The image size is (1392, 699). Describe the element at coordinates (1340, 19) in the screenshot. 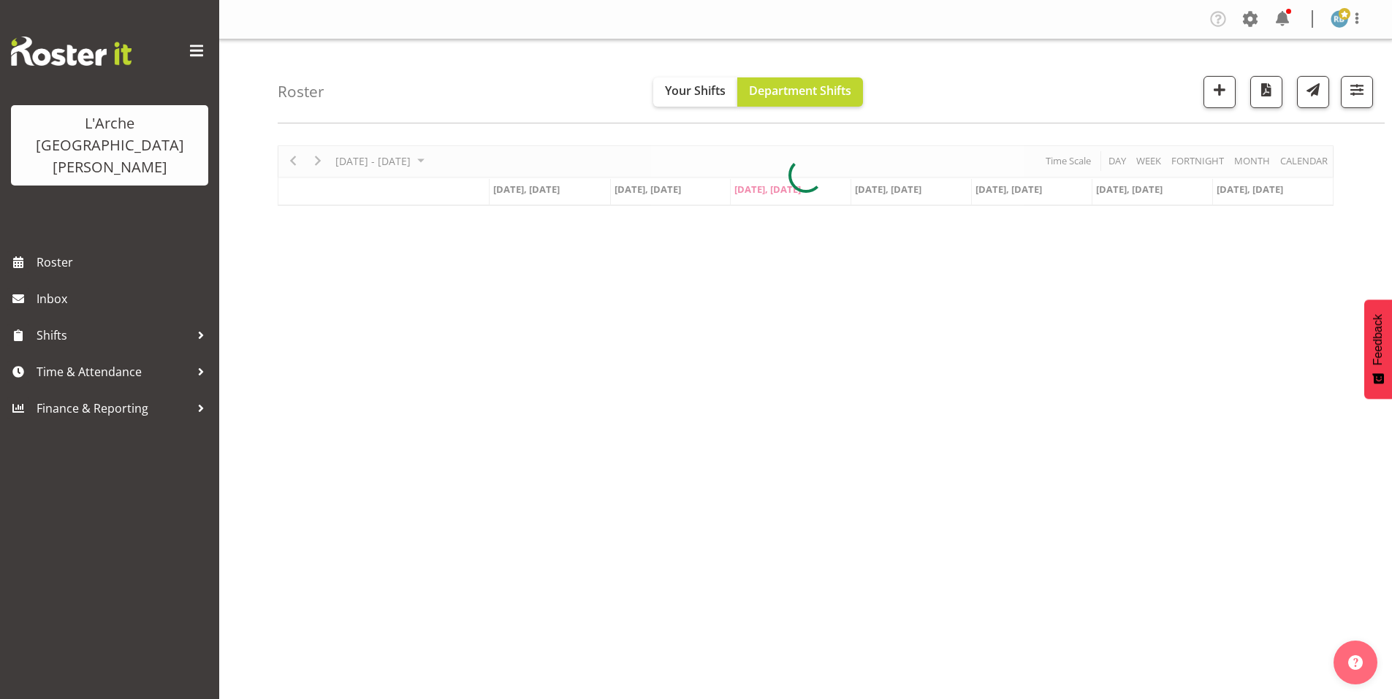

I see `img: robin-buch3407.jpg` at that location.